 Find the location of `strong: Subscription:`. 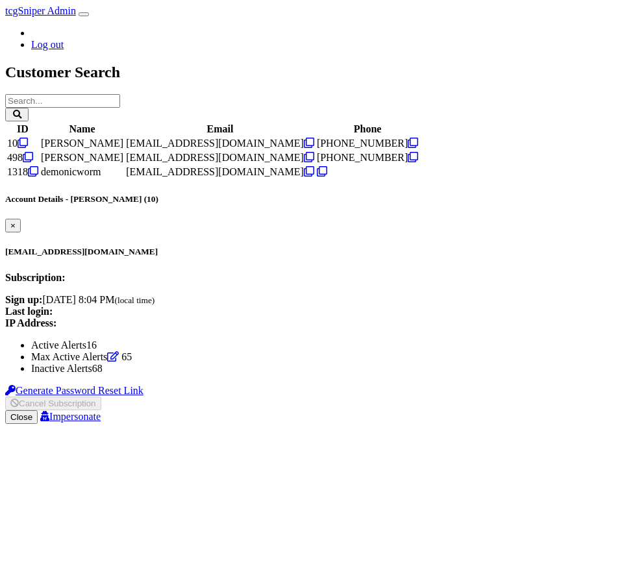

strong: Subscription: is located at coordinates (35, 277).